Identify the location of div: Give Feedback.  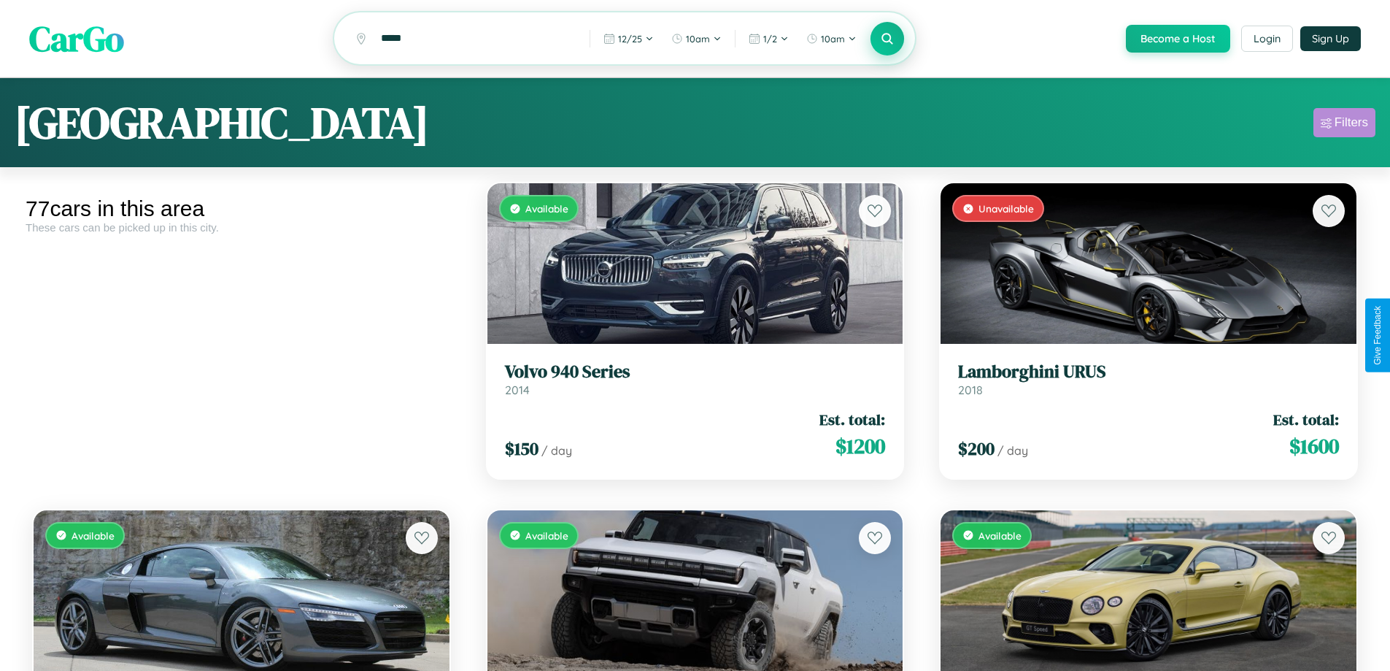
(1378, 335).